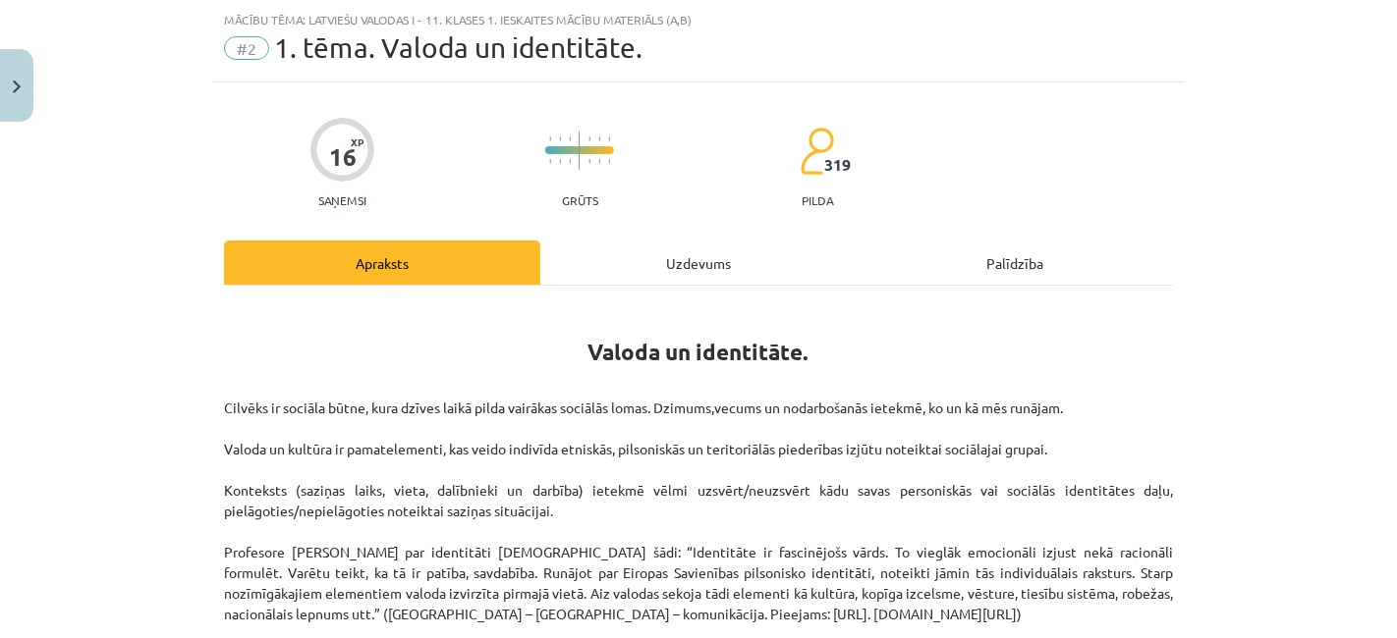  Describe the element at coordinates (17, 86) in the screenshot. I see `img: icon-close-lesson-0947bae3869378f0d4975bcd49f059093ad1ed9edebbc8119c70593378902aed.svg` at that location.